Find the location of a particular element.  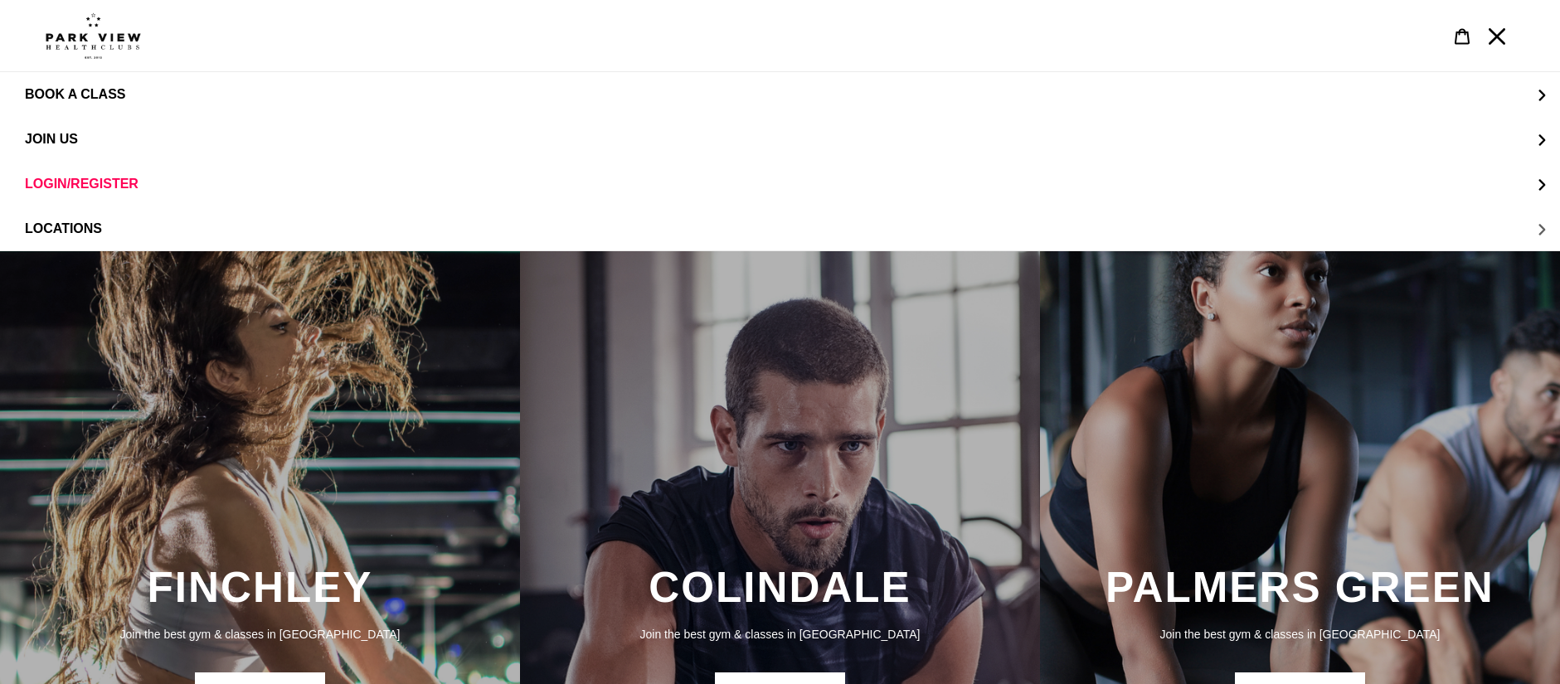

button: Menu is located at coordinates (1497, 36).